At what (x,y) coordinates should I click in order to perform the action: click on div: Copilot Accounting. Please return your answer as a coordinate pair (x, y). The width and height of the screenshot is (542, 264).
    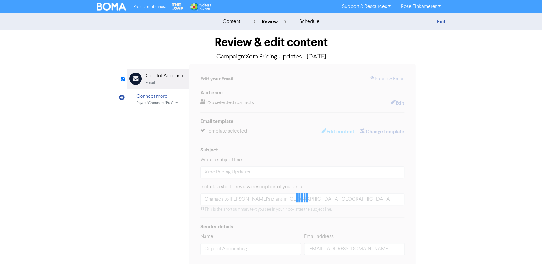
    Looking at the image, I should click on (166, 76).